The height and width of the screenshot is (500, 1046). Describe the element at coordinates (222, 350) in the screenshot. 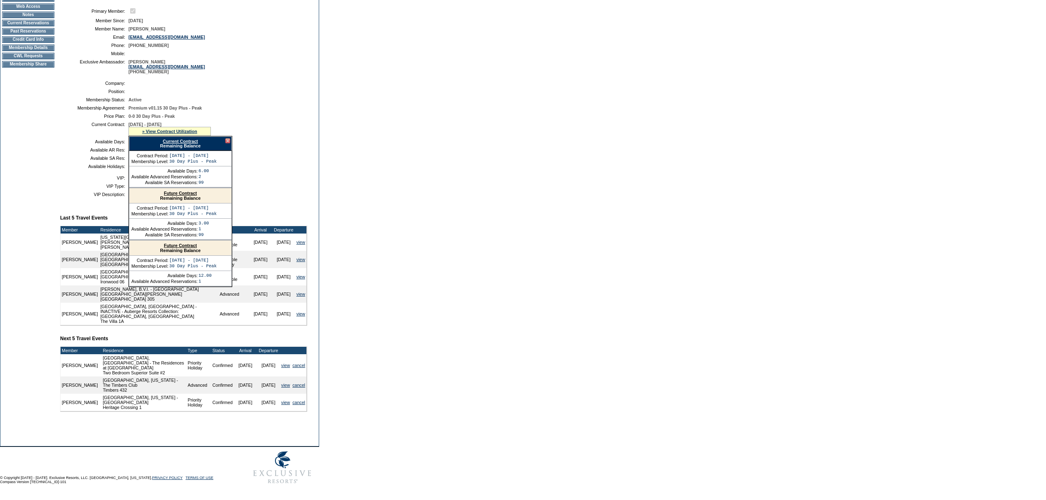

I see `td: Status` at that location.